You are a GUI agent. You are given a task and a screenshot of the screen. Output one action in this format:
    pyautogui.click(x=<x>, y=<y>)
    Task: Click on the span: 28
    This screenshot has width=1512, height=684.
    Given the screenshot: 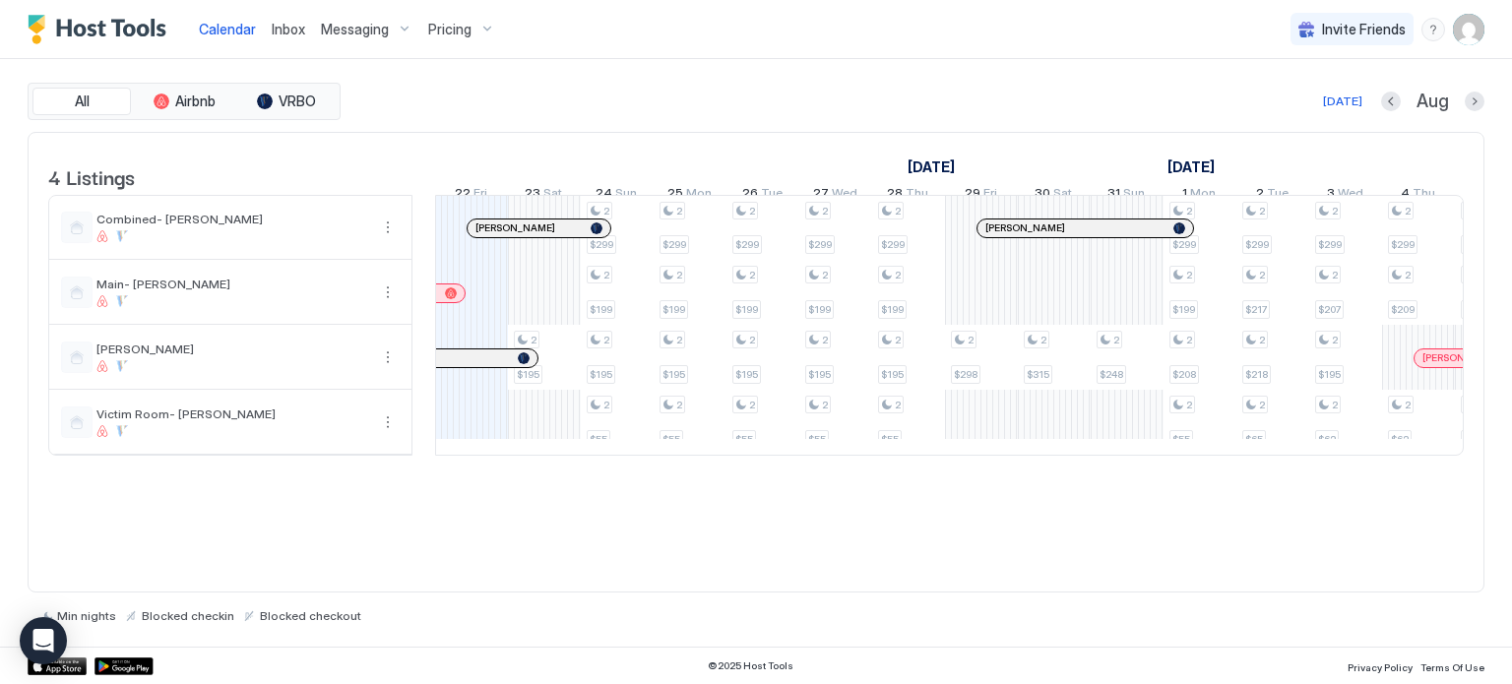 What is the action you would take?
    pyautogui.click(x=895, y=195)
    